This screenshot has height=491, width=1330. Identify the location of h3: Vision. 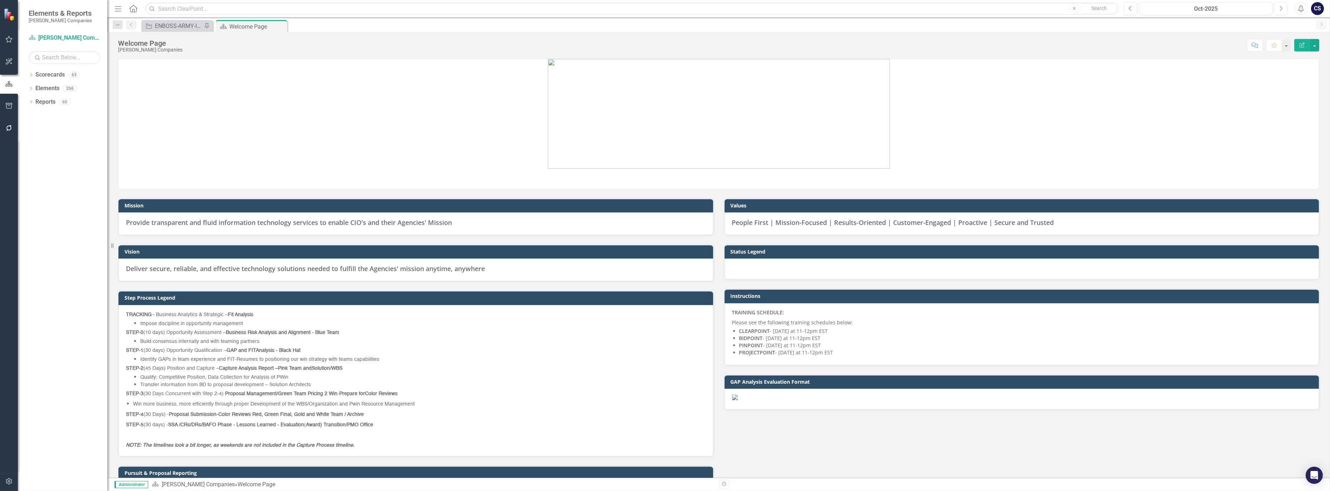
(417, 251).